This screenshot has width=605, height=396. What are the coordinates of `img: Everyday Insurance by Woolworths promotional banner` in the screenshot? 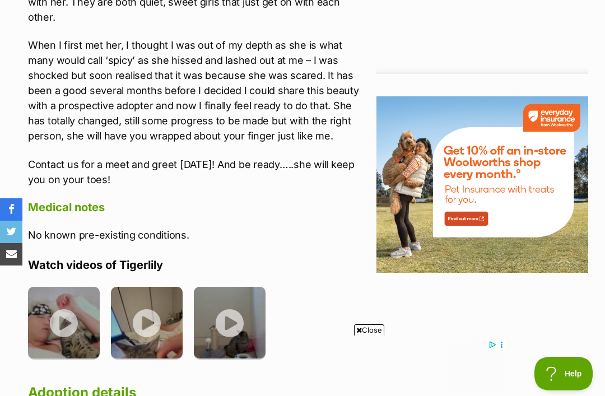 It's located at (483, 184).